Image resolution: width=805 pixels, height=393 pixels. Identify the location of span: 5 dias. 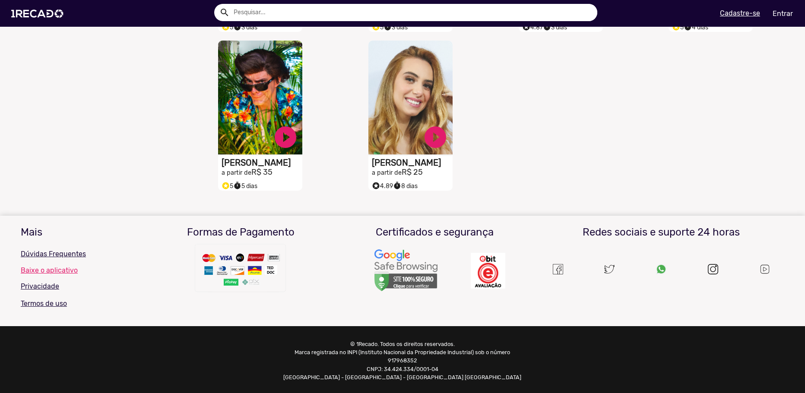
(245, 186).